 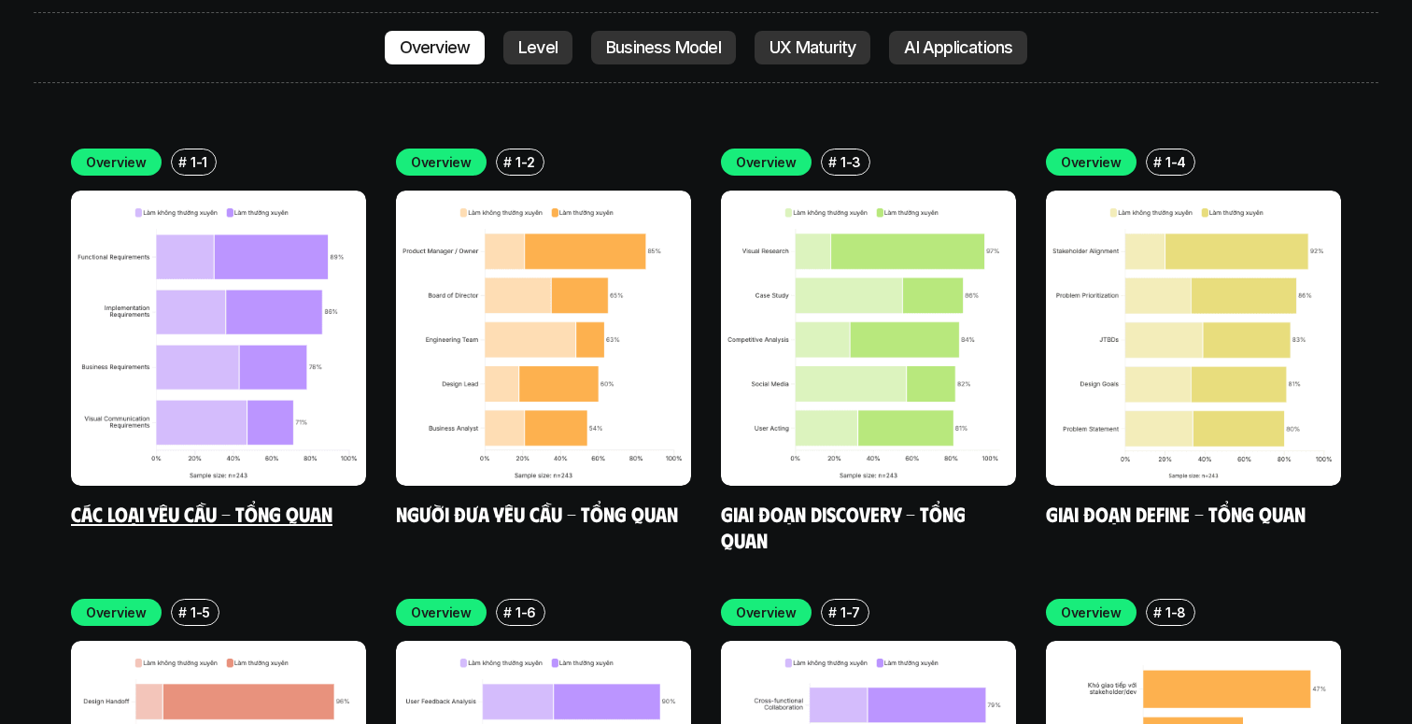 What do you see at coordinates (537, 513) in the screenshot?
I see `a: Người đưa yêu cầu - Tổng quan` at bounding box center [537, 513].